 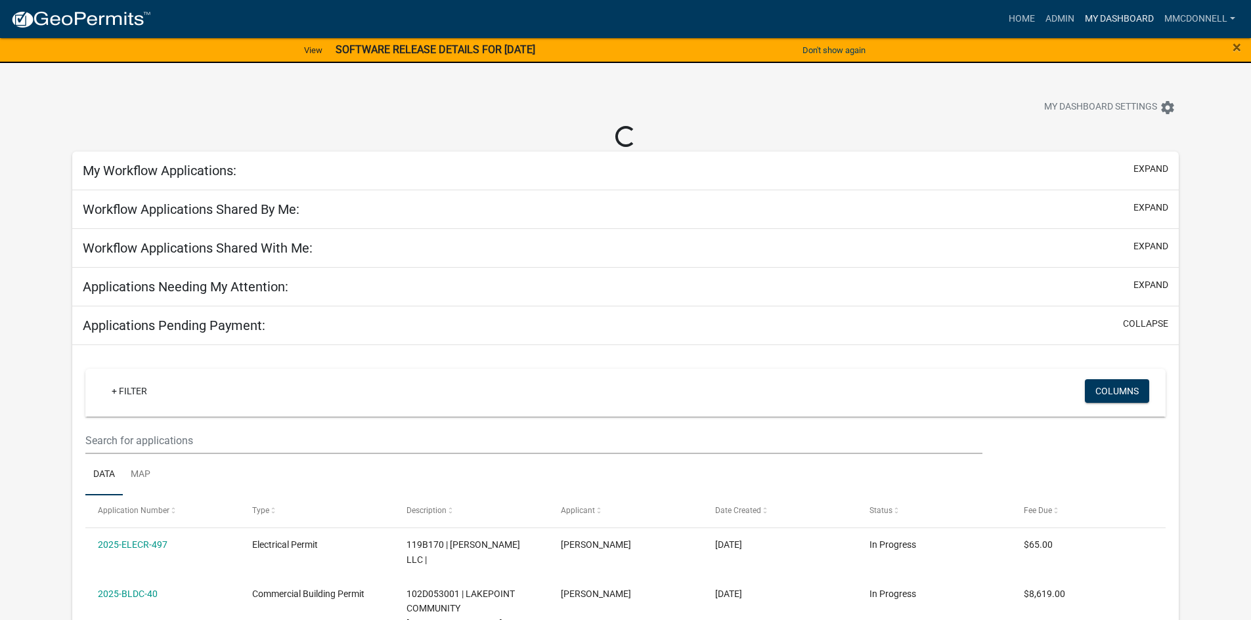 What do you see at coordinates (1044, 594) in the screenshot?
I see `span: $8,619.00` at bounding box center [1044, 594].